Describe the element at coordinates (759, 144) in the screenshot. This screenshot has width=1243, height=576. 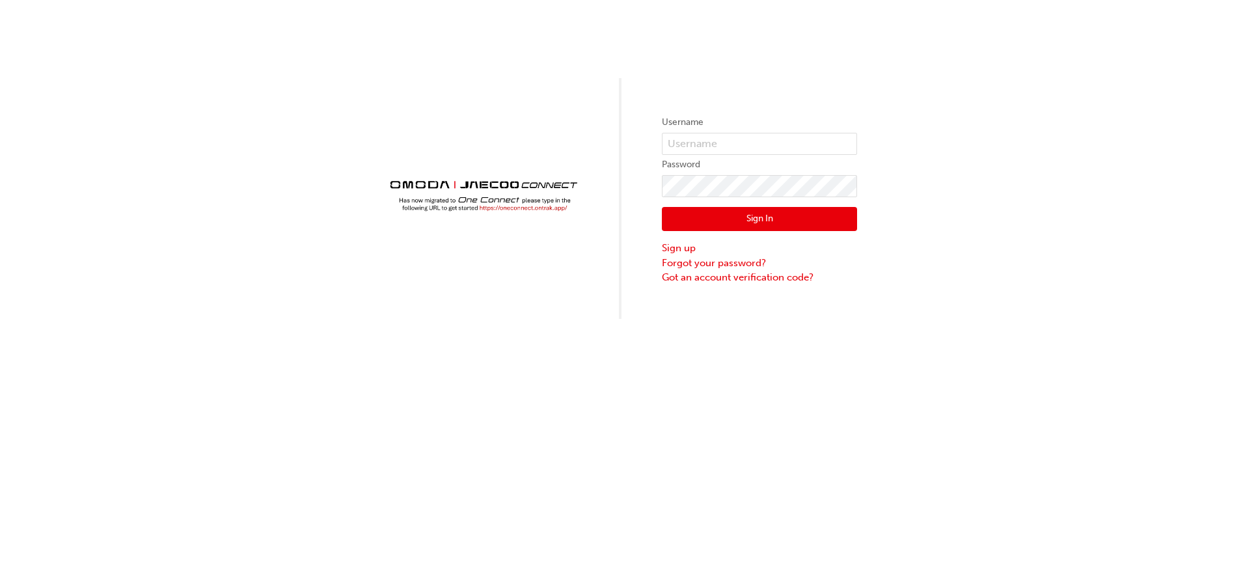
I see `input: Username` at that location.